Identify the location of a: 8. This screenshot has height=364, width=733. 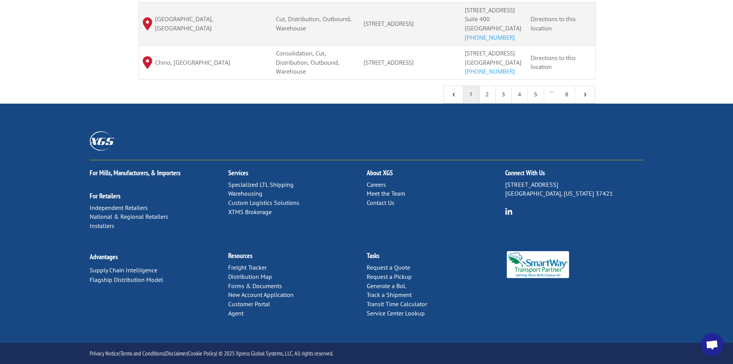
(568, 94).